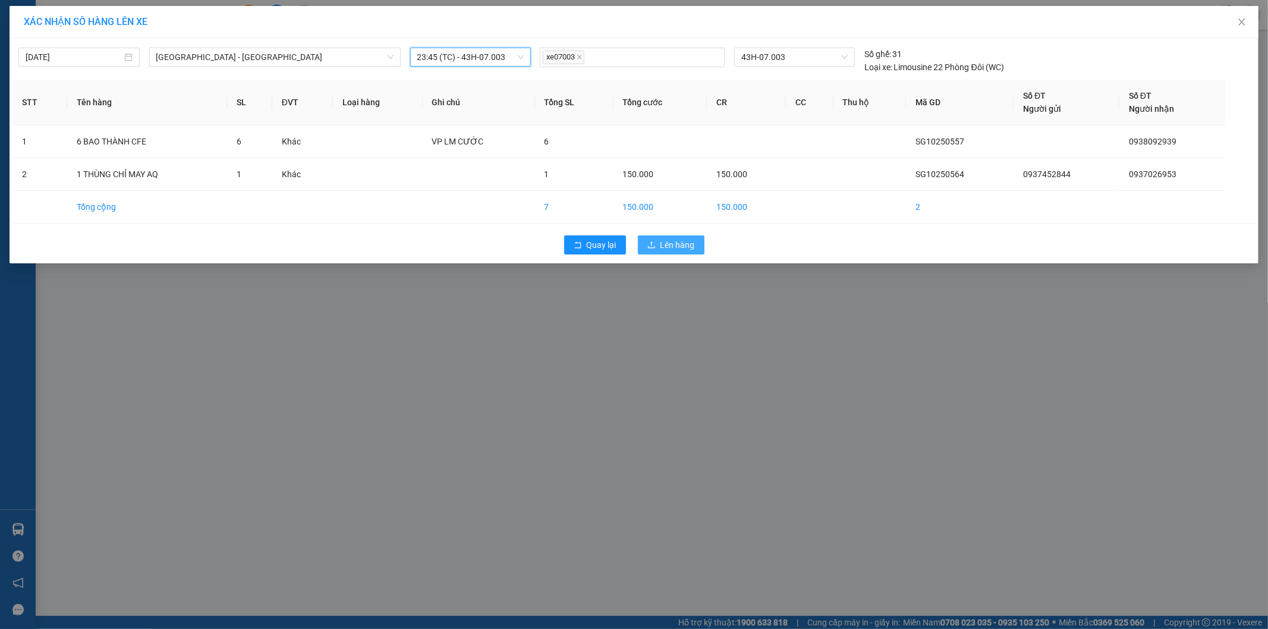 The image size is (1268, 629). Describe the element at coordinates (147, 174) in the screenshot. I see `td: 1 THÙNG CHỈ MAY AQ` at that location.